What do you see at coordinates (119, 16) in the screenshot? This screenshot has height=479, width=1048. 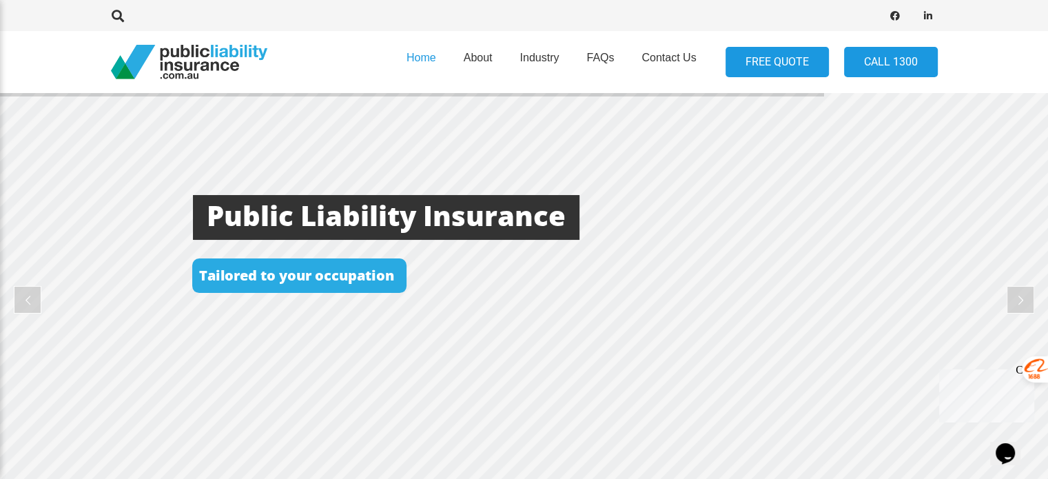 I see `a: Search` at bounding box center [119, 16].